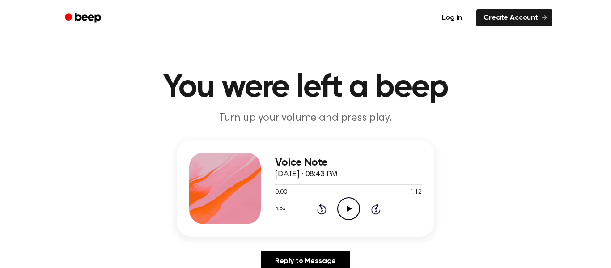 This screenshot has width=611, height=268. I want to click on span: 1:12, so click(416, 192).